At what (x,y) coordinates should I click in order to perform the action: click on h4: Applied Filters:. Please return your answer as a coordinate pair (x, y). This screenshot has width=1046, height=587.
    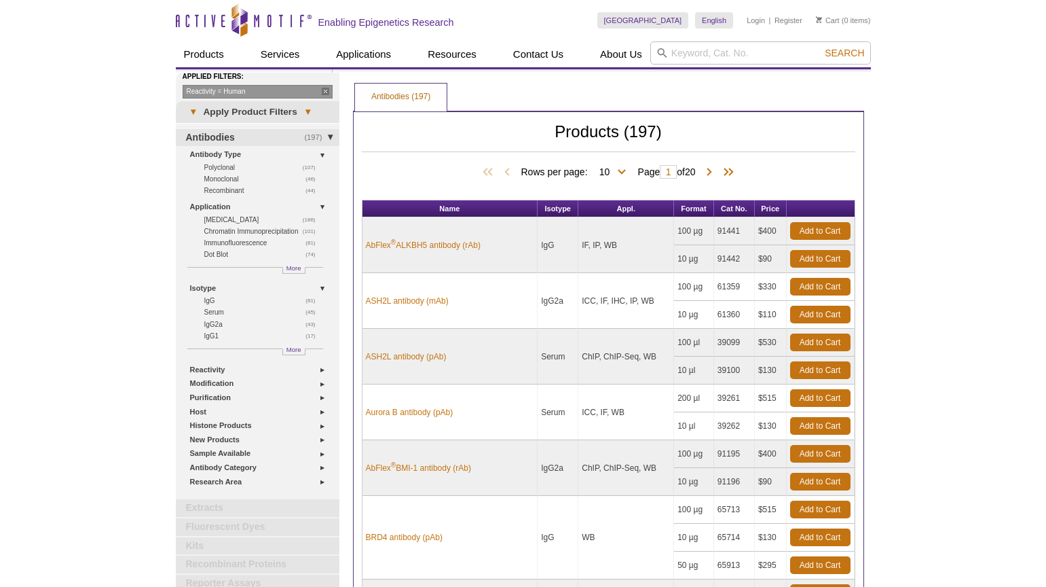
    Looking at the image, I should click on (261, 77).